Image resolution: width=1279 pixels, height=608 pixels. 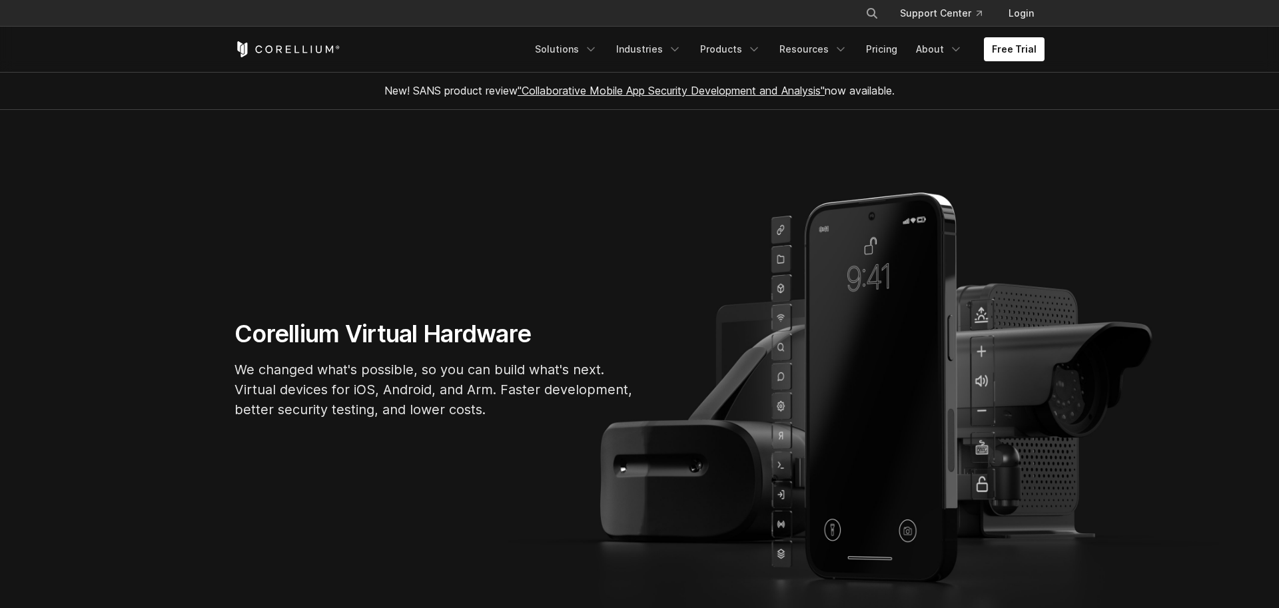 What do you see at coordinates (940, 13) in the screenshot?
I see `a: Support Center` at bounding box center [940, 13].